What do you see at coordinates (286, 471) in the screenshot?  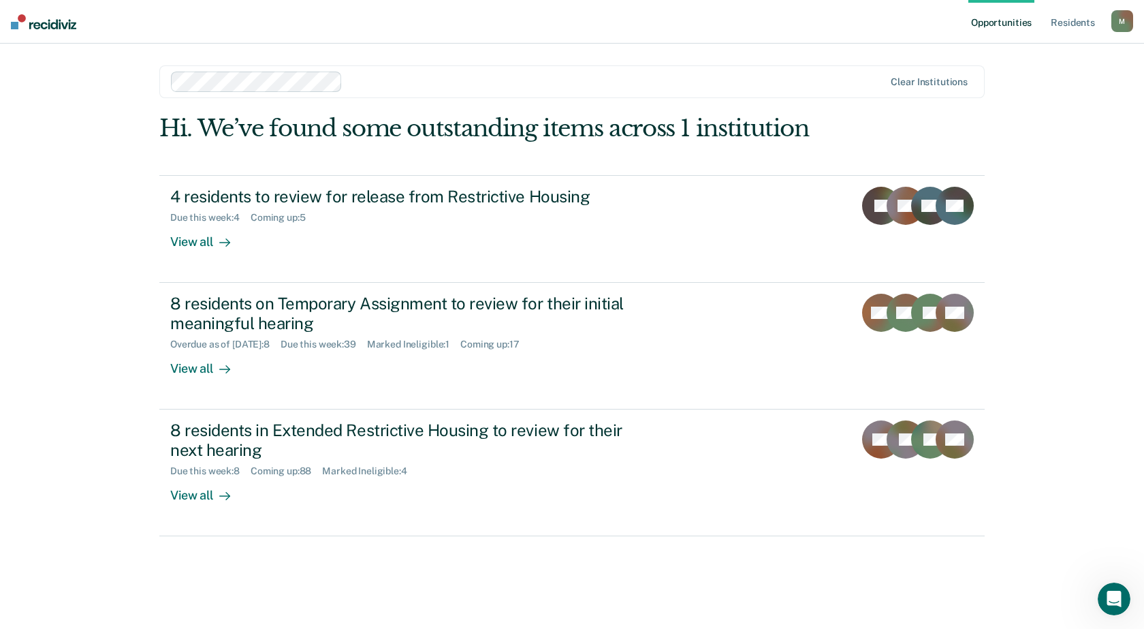 I see `div: Coming up : 88` at bounding box center [286, 471].